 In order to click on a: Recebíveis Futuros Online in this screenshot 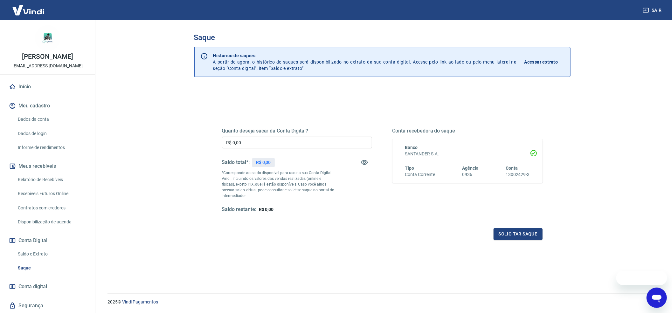, I will do `click(51, 194)`.